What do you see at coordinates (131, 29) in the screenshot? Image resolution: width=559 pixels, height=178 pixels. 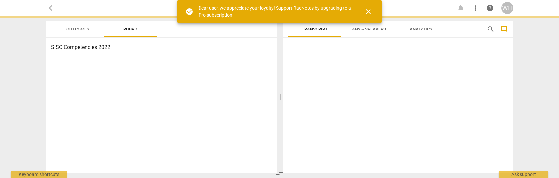 I see `span: Rubric` at bounding box center [131, 29].